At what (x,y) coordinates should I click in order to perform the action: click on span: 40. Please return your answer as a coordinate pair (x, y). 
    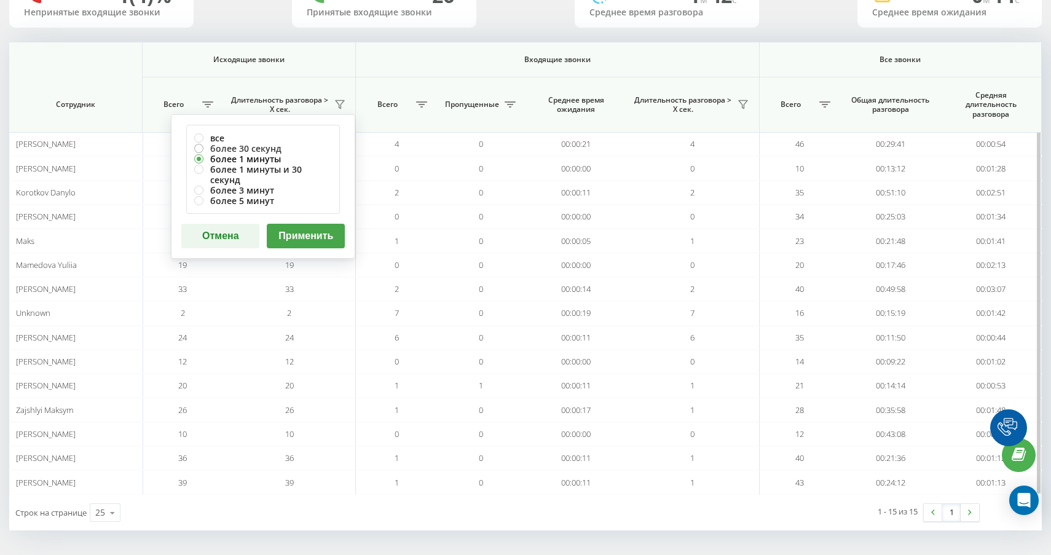
    Looking at the image, I should click on (800, 289).